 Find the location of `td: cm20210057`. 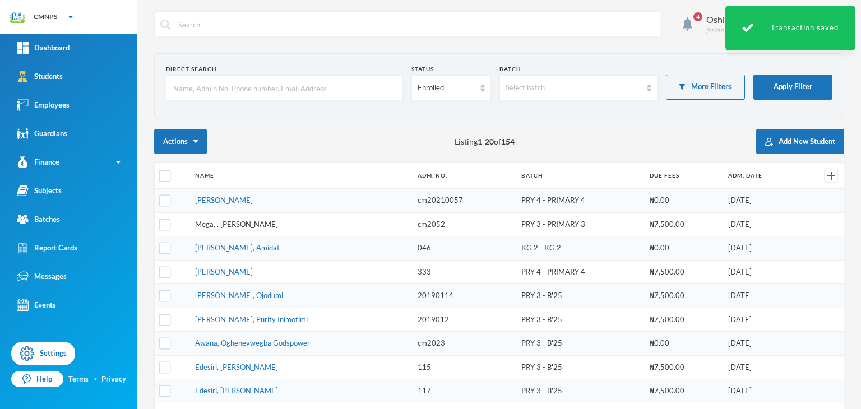

td: cm20210057 is located at coordinates (463, 201).